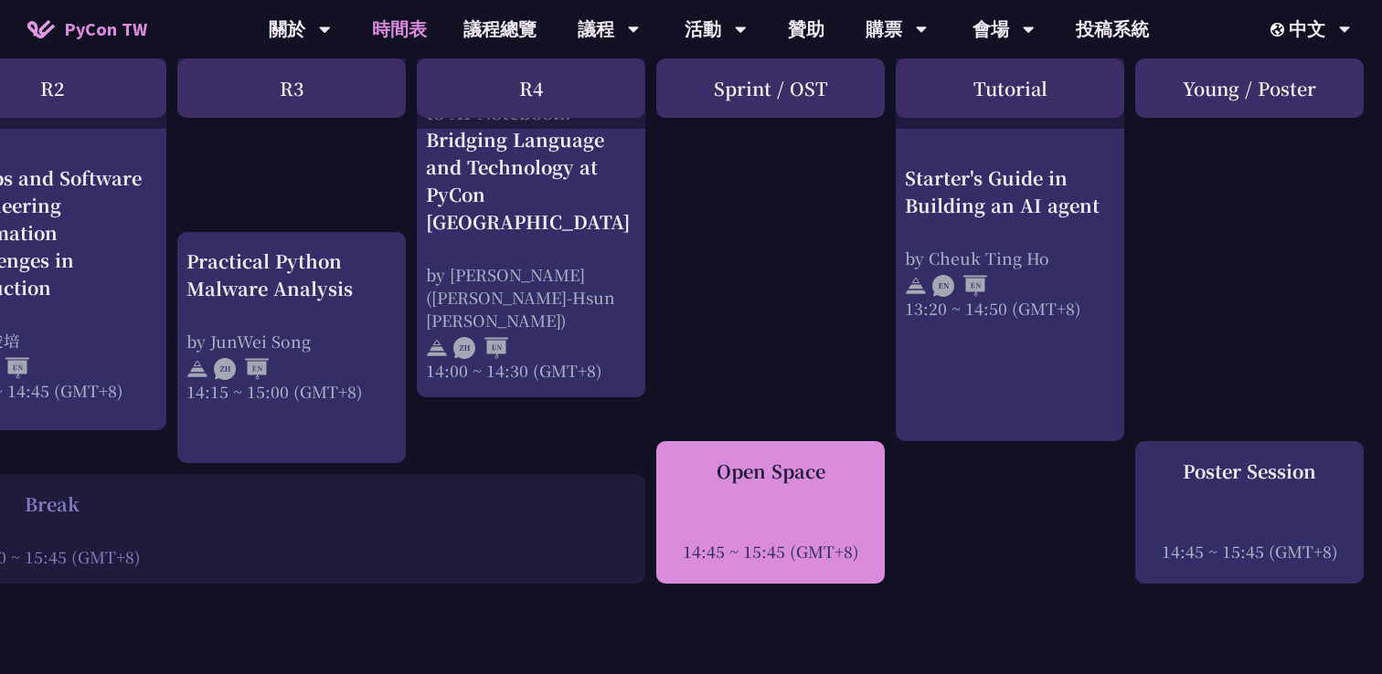 The width and height of the screenshot is (1382, 674). What do you see at coordinates (87, 29) in the screenshot?
I see `a: PyCon TW` at bounding box center [87, 29].